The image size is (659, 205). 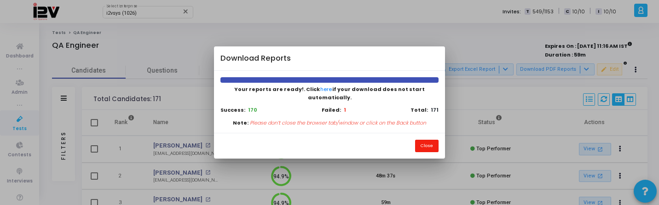 I want to click on h4: Download Reports, so click(x=255, y=58).